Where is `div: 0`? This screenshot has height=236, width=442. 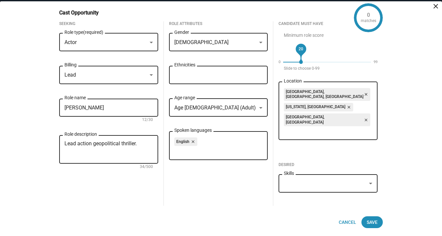
div: 0 is located at coordinates (369, 15).